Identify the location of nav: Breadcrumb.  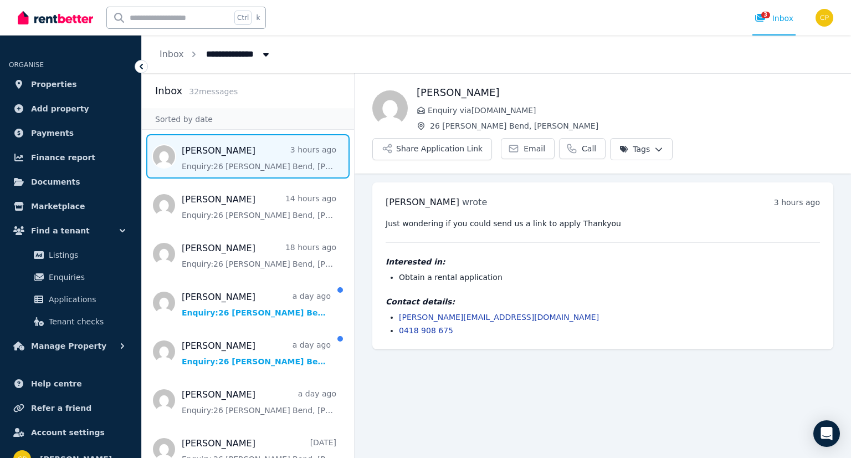
(216, 54).